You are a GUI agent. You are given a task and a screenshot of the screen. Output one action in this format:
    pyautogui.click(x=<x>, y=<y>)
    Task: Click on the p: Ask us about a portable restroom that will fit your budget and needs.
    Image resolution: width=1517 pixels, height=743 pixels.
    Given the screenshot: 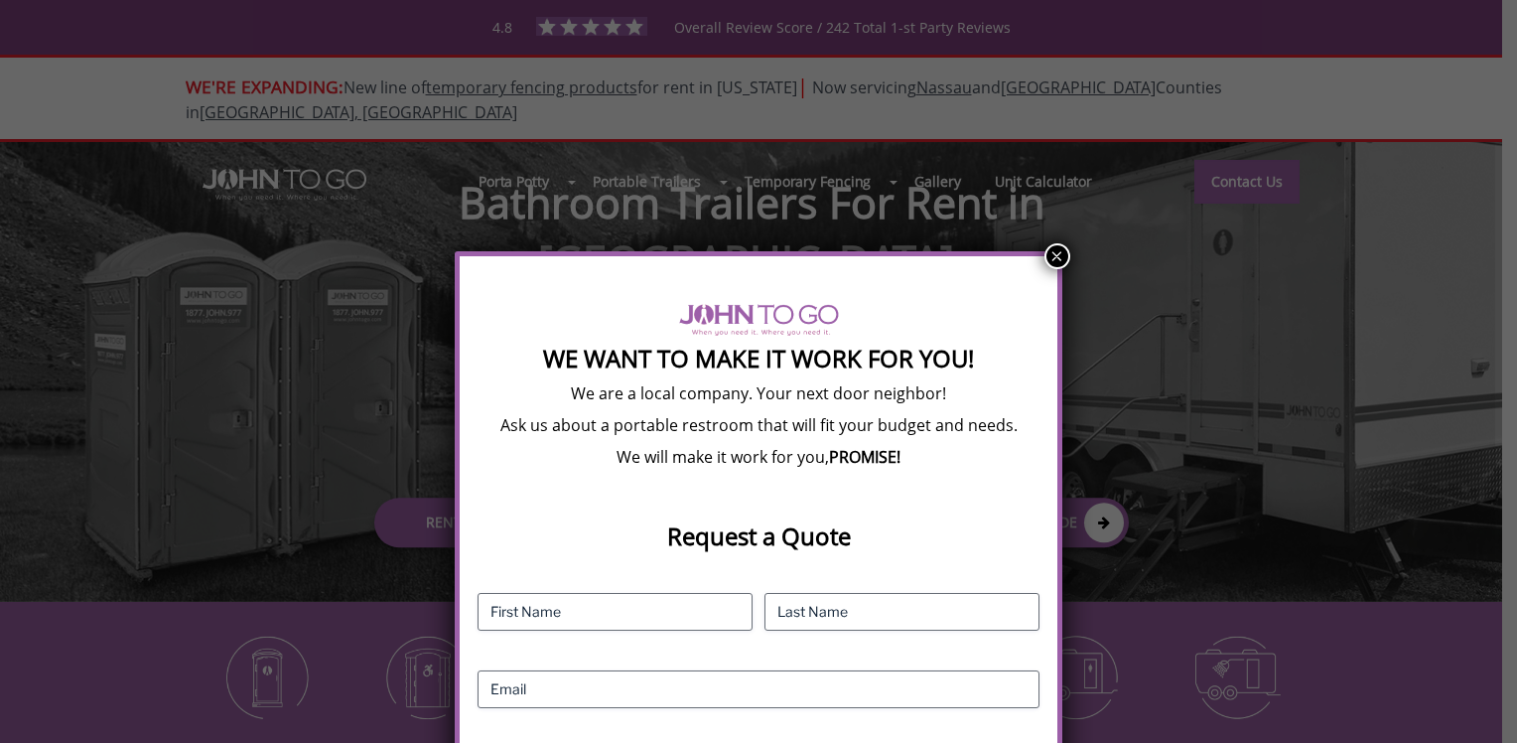 What is the action you would take?
    pyautogui.click(x=757, y=425)
    